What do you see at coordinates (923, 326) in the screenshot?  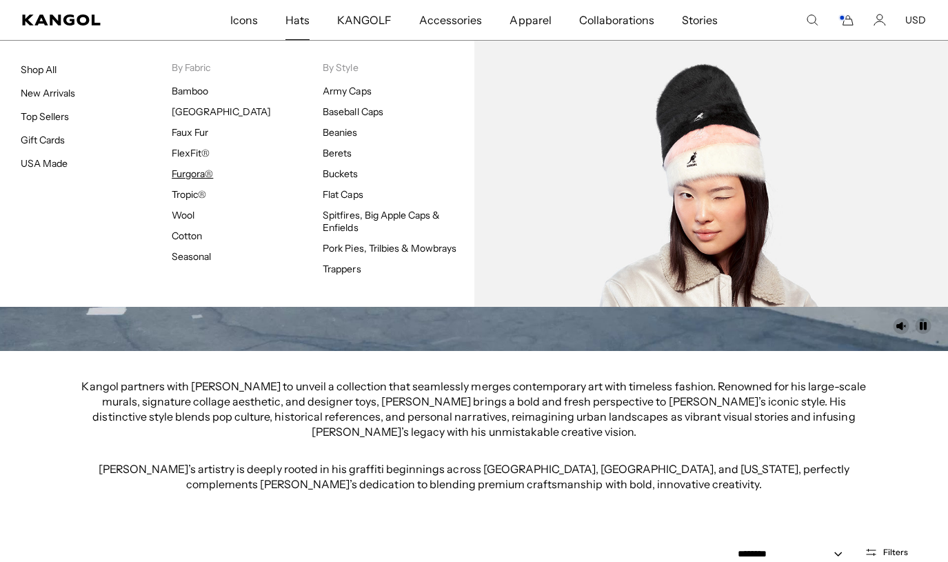 I see `button: Pause` at bounding box center [923, 326].